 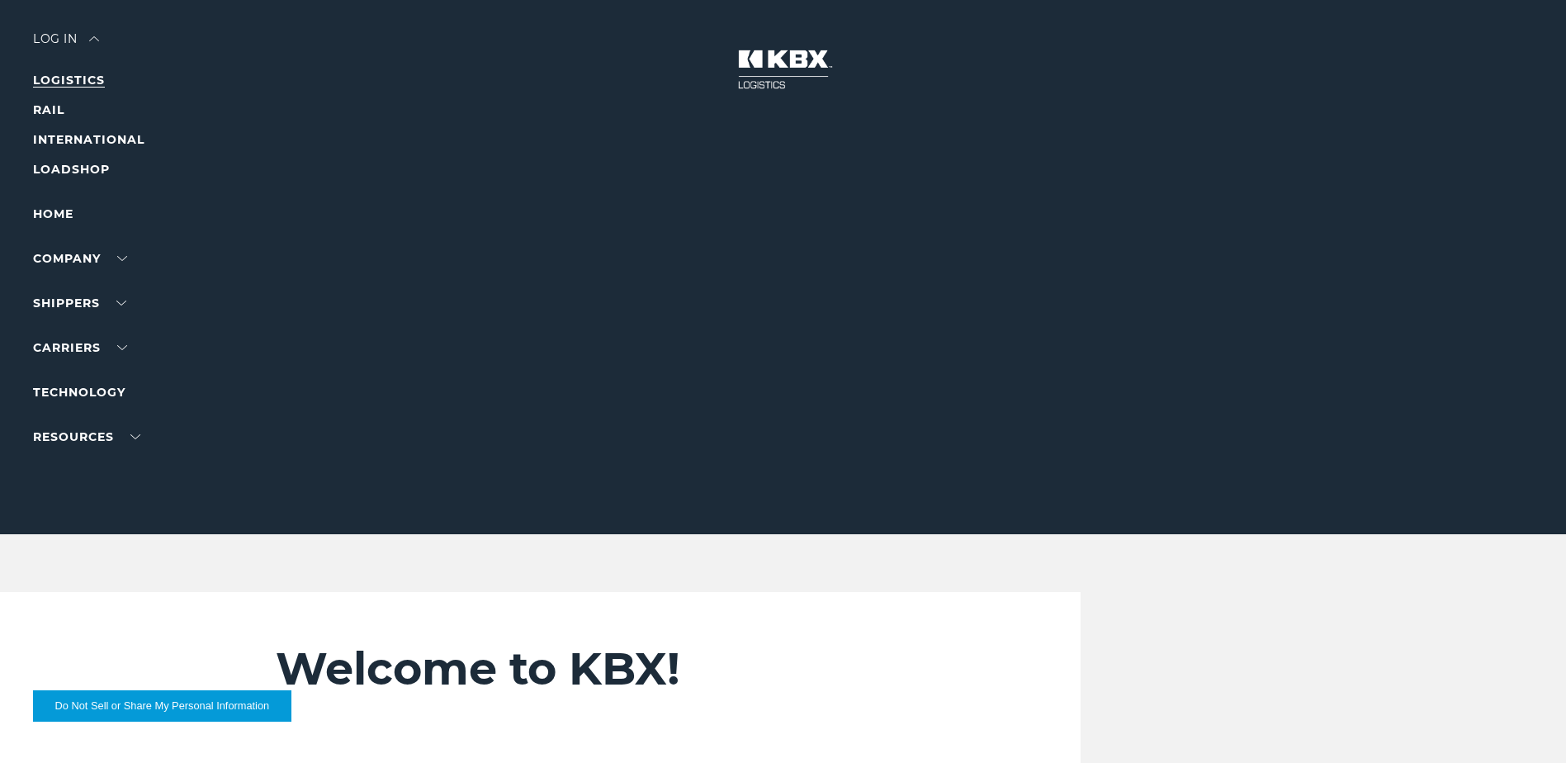 I want to click on a: Home, so click(x=53, y=214).